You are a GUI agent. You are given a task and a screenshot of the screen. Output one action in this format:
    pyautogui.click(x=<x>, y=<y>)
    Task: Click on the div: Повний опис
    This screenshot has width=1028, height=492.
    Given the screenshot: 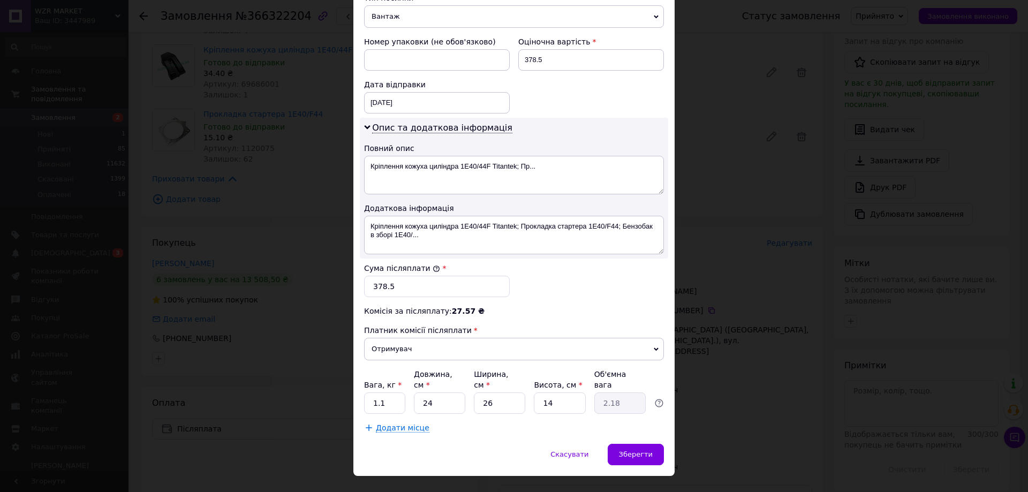 What is the action you would take?
    pyautogui.click(x=514, y=148)
    